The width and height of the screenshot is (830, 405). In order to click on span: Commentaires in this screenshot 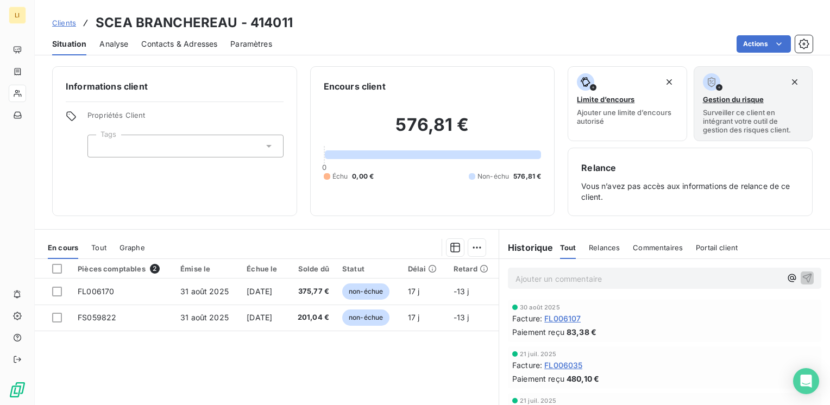, I will do `click(658, 248)`.